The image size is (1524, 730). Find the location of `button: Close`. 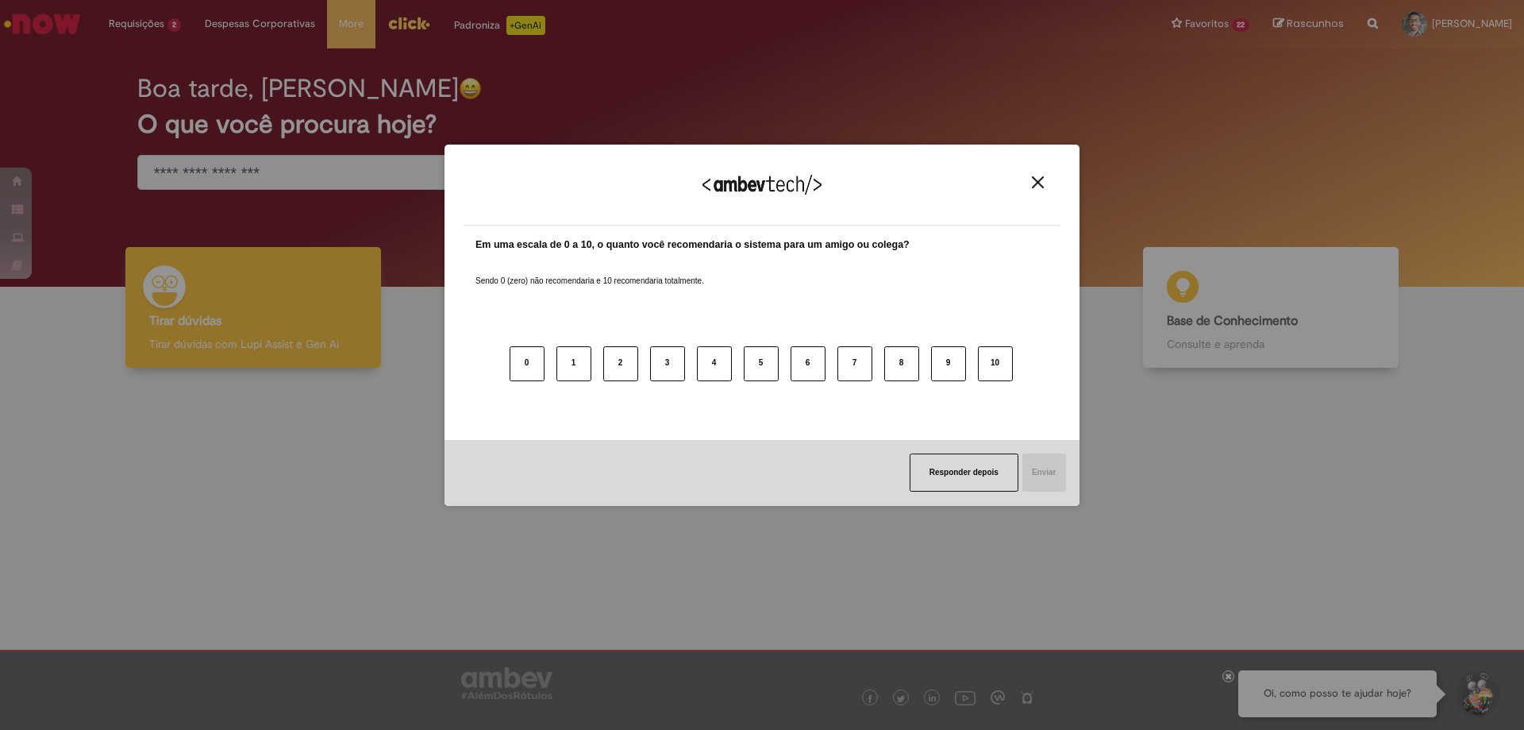

button: Close is located at coordinates (1038, 182).